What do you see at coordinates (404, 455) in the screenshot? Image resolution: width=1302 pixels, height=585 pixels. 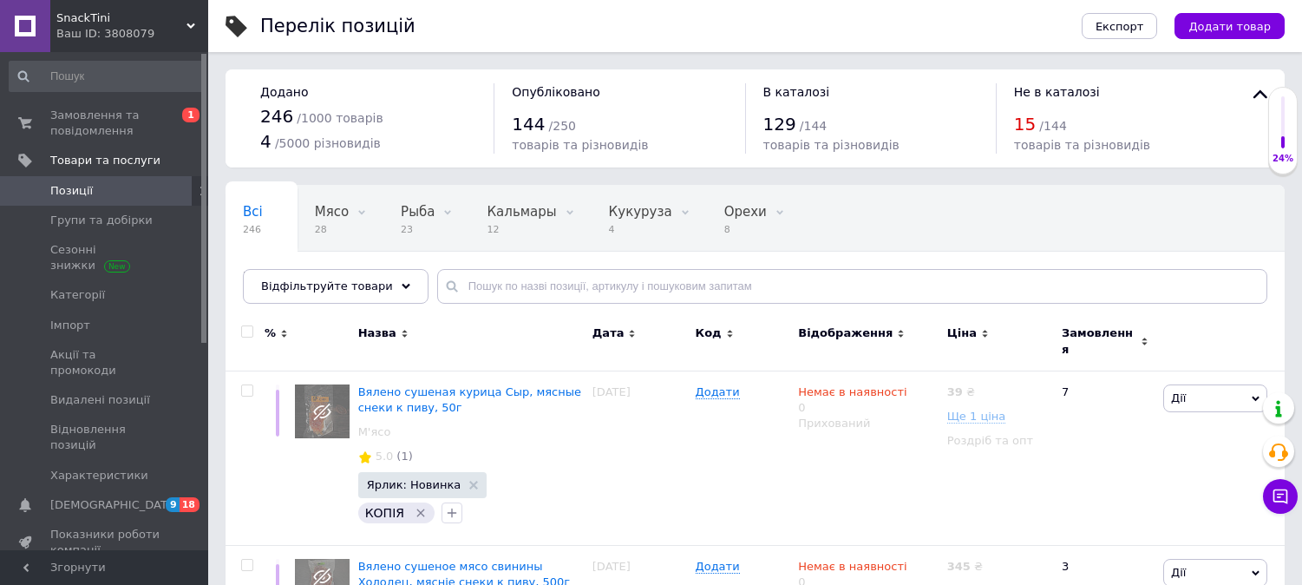 I see `span: (1)` at bounding box center [404, 455].